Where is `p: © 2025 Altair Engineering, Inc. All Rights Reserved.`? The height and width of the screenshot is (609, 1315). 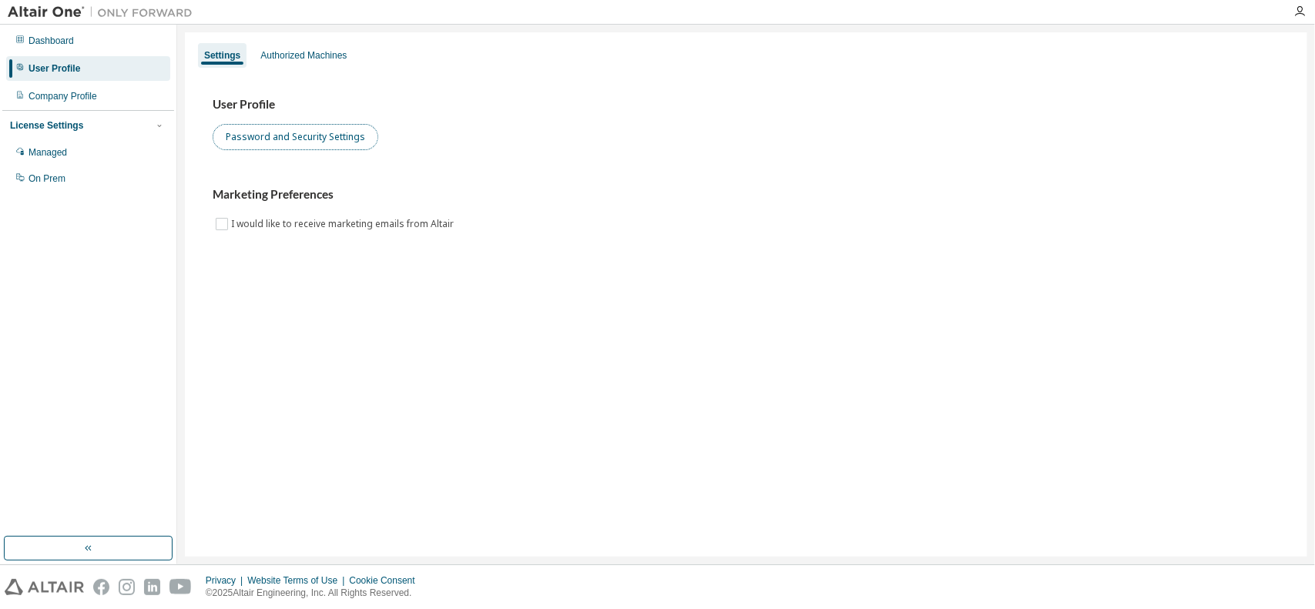
p: © 2025 Altair Engineering, Inc. All Rights Reserved. is located at coordinates (315, 593).